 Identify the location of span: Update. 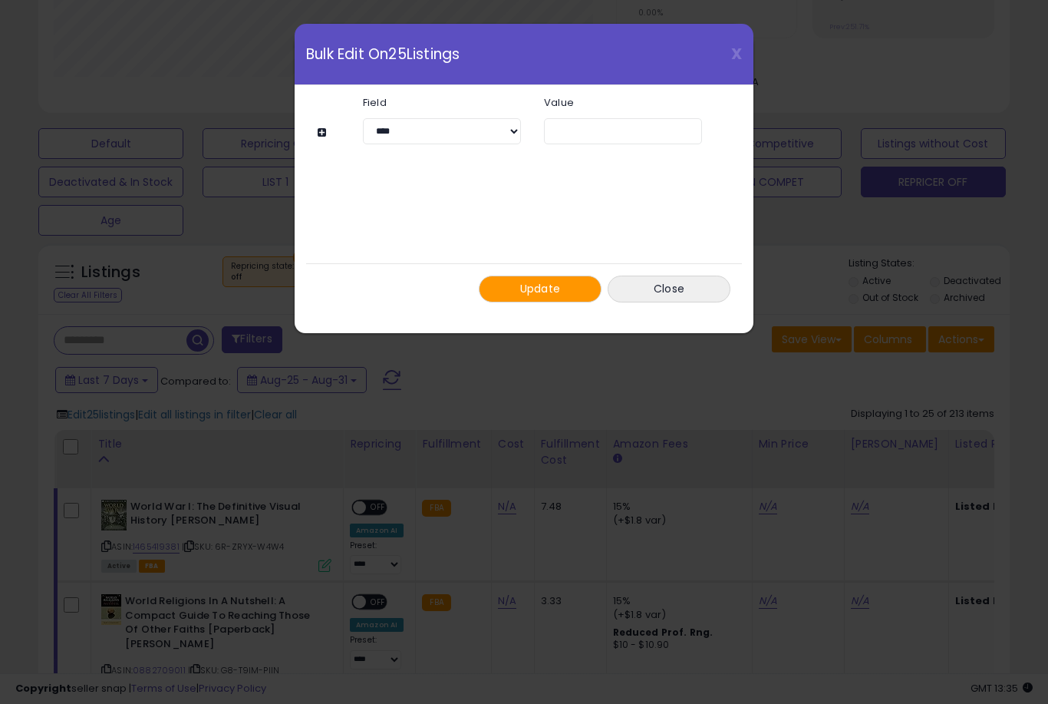
(540, 288).